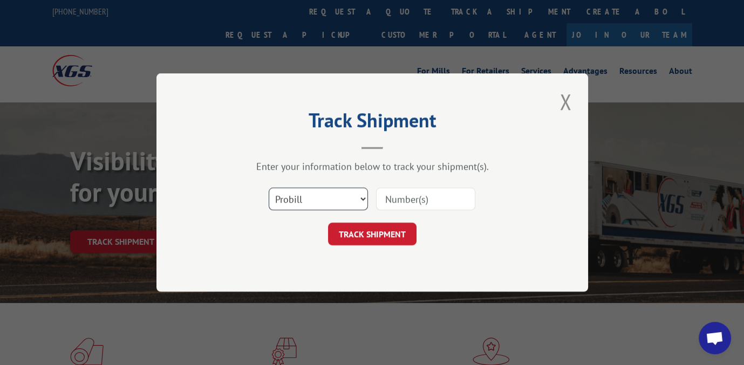 The width and height of the screenshot is (744, 365). Describe the element at coordinates (372, 166) in the screenshot. I see `div: Enter your information below to track your shipment(s).` at that location.